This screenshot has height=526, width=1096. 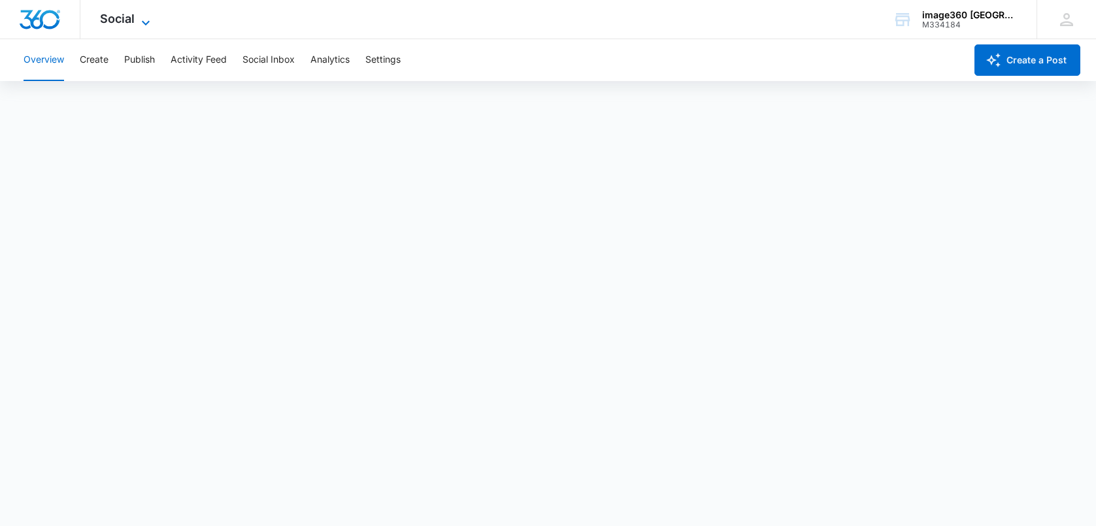 I want to click on button: Analytics, so click(x=330, y=60).